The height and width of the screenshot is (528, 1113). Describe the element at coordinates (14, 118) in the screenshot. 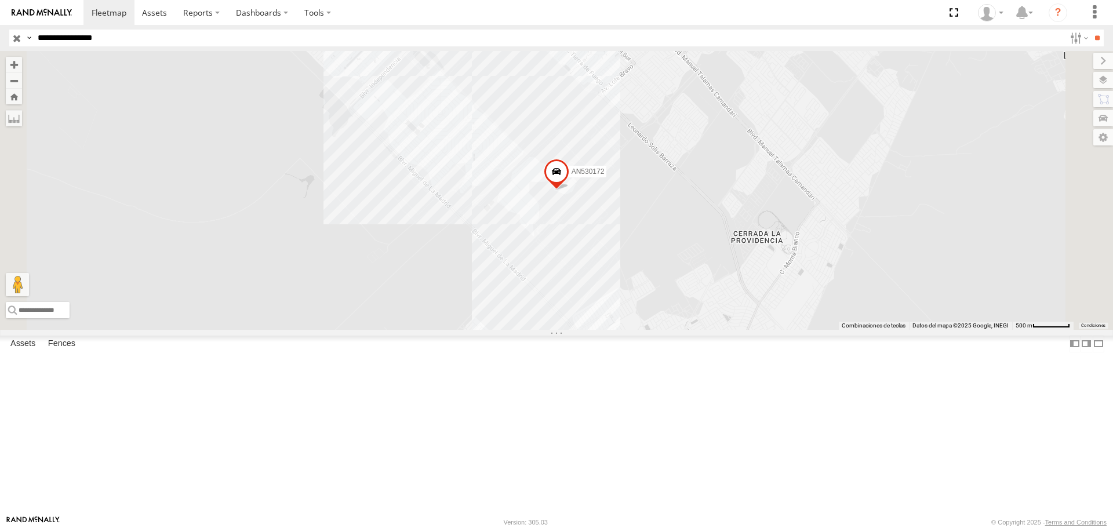

I see `label: Measure` at that location.